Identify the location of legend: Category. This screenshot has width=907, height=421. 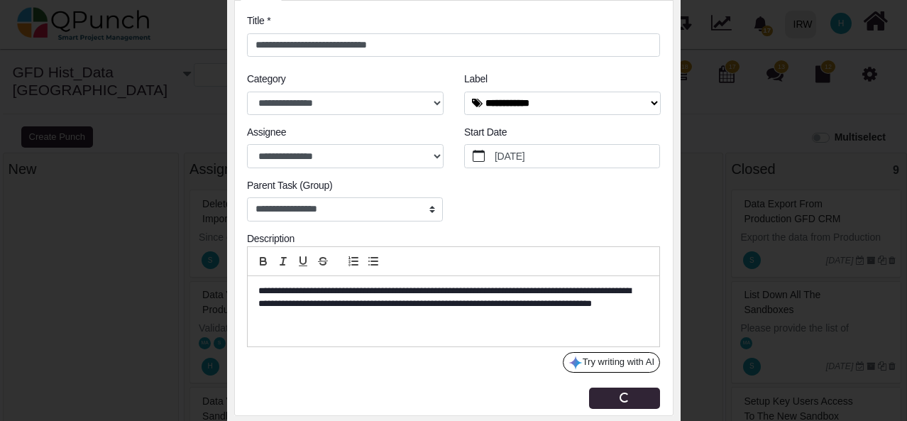
(345, 81).